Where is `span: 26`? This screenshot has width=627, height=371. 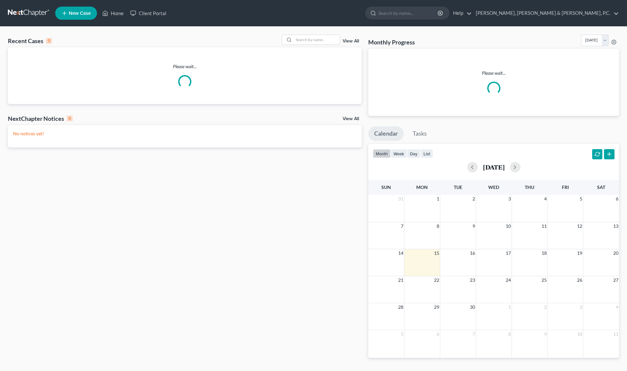
span: 26 is located at coordinates (580, 280).